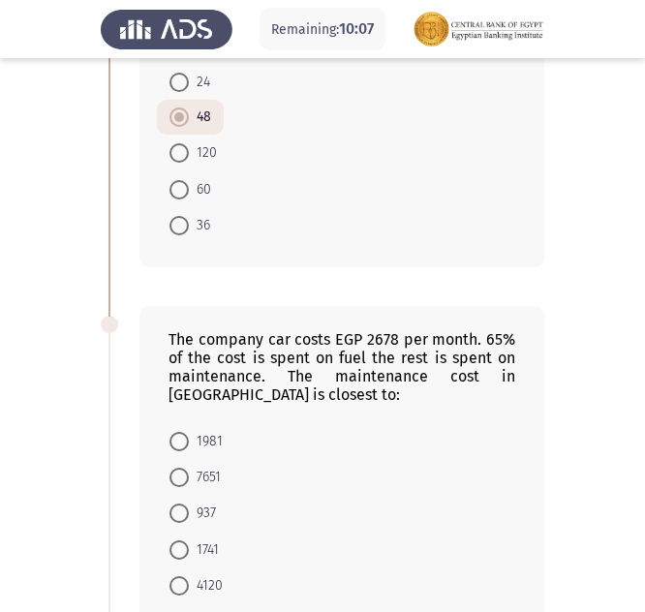 The height and width of the screenshot is (612, 645). I want to click on img: Assess Talent Management logo, so click(167, 29).